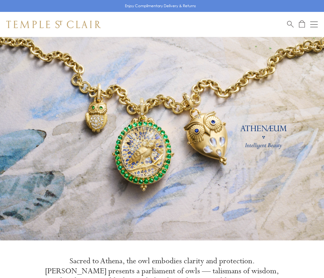 The height and width of the screenshot is (278, 324). I want to click on a: Open Shopping Bag, so click(301, 24).